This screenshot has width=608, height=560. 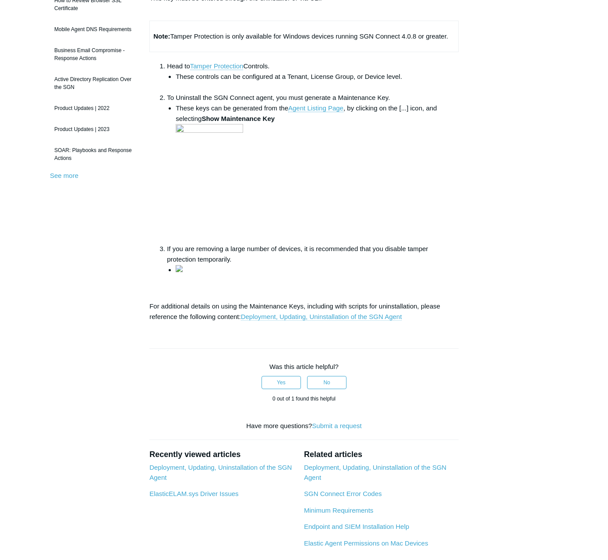 I want to click on button: This article was helpful, so click(x=281, y=383).